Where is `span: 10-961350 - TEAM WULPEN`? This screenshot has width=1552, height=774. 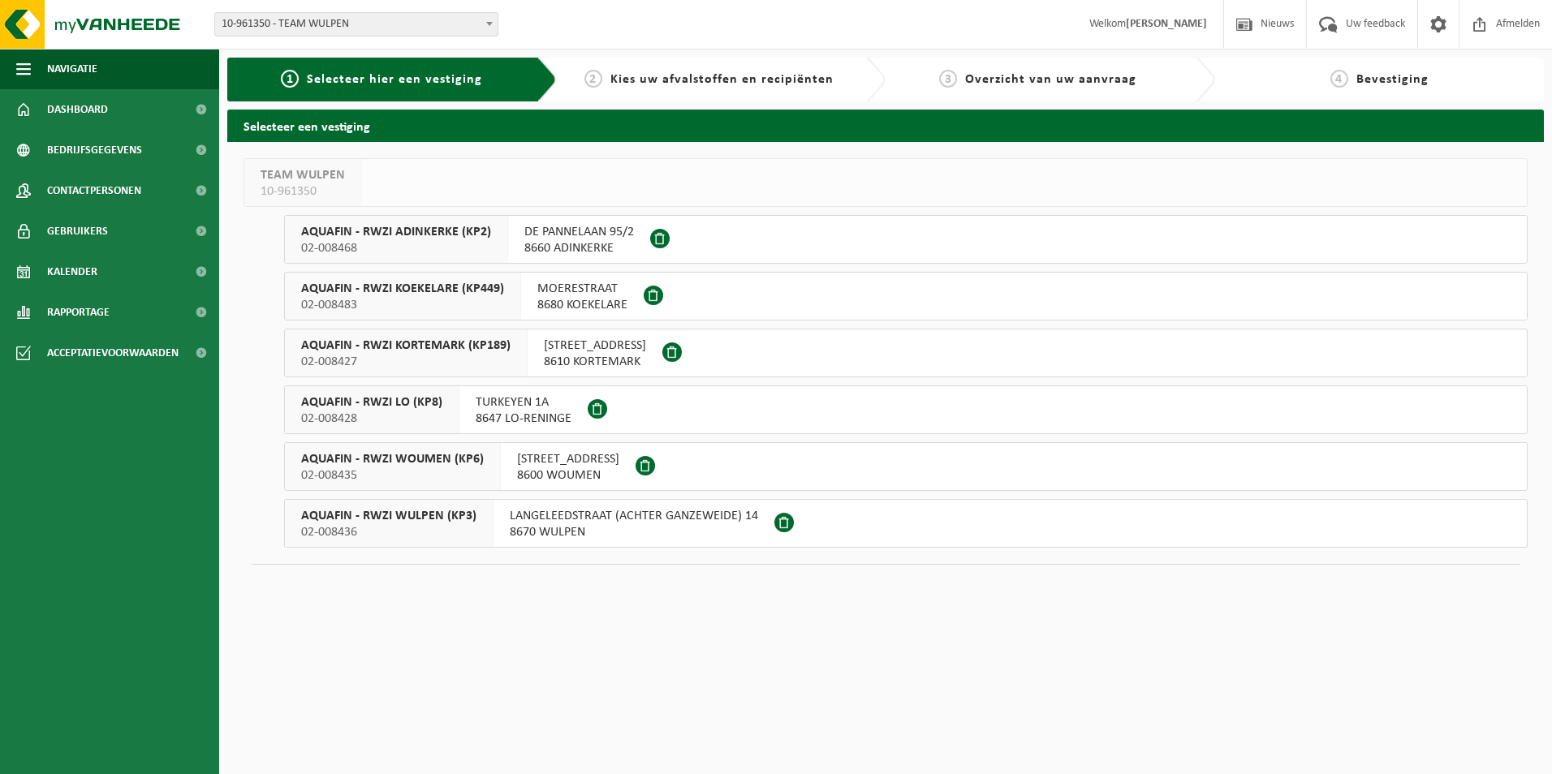 span: 10-961350 - TEAM WULPEN is located at coordinates (356, 24).